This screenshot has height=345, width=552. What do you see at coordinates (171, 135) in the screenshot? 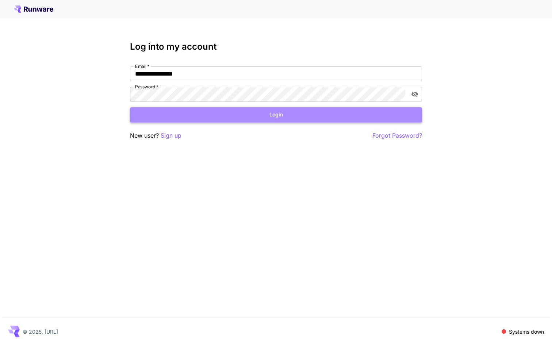
I see `p: Sign up` at bounding box center [171, 135].